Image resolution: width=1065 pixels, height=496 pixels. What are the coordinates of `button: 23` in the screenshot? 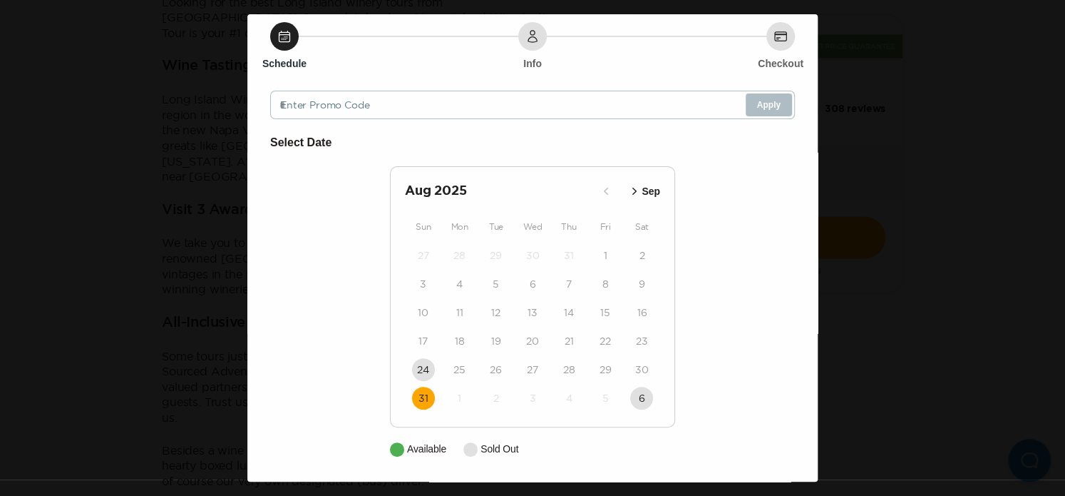 It's located at (642, 341).